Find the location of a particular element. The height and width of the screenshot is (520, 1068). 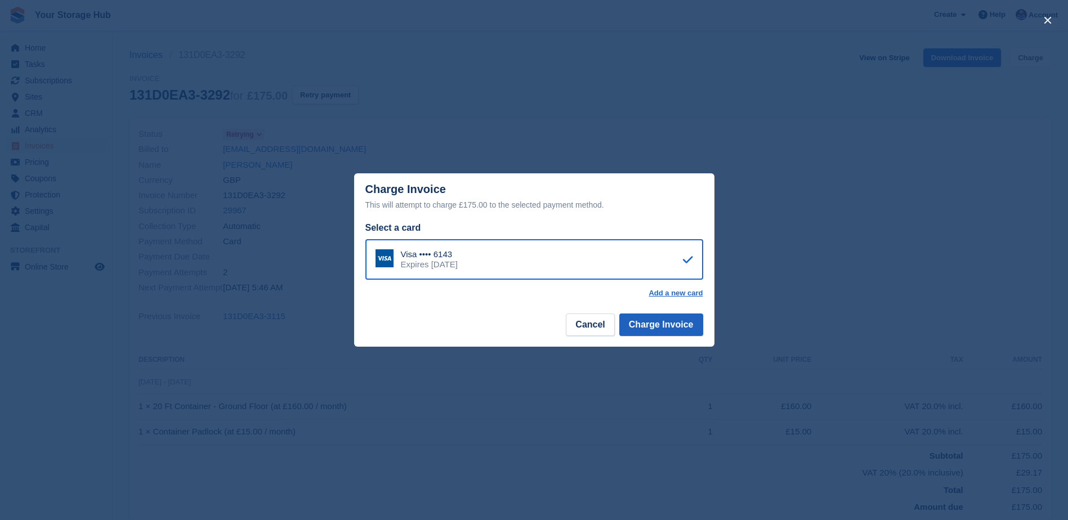

button: Cancel is located at coordinates (590, 325).